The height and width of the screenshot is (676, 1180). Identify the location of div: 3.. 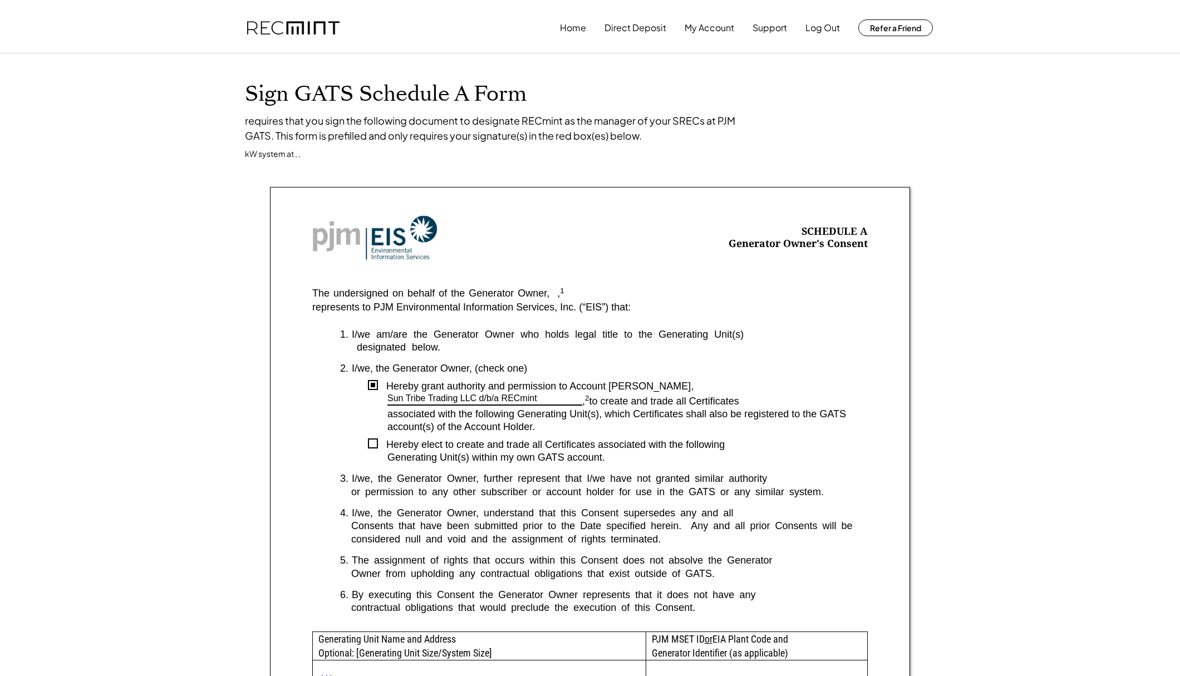
(344, 479).